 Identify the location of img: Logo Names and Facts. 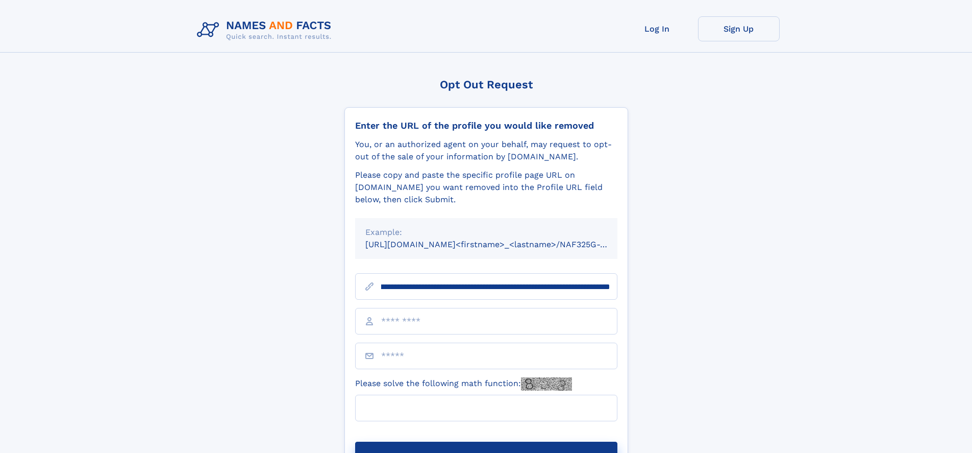
(266, 30).